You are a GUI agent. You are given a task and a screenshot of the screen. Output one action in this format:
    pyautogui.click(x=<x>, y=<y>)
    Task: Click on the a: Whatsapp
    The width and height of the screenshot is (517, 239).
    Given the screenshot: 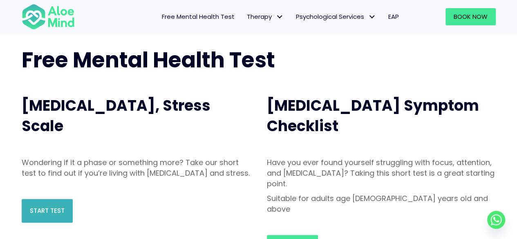 What is the action you would take?
    pyautogui.click(x=496, y=220)
    